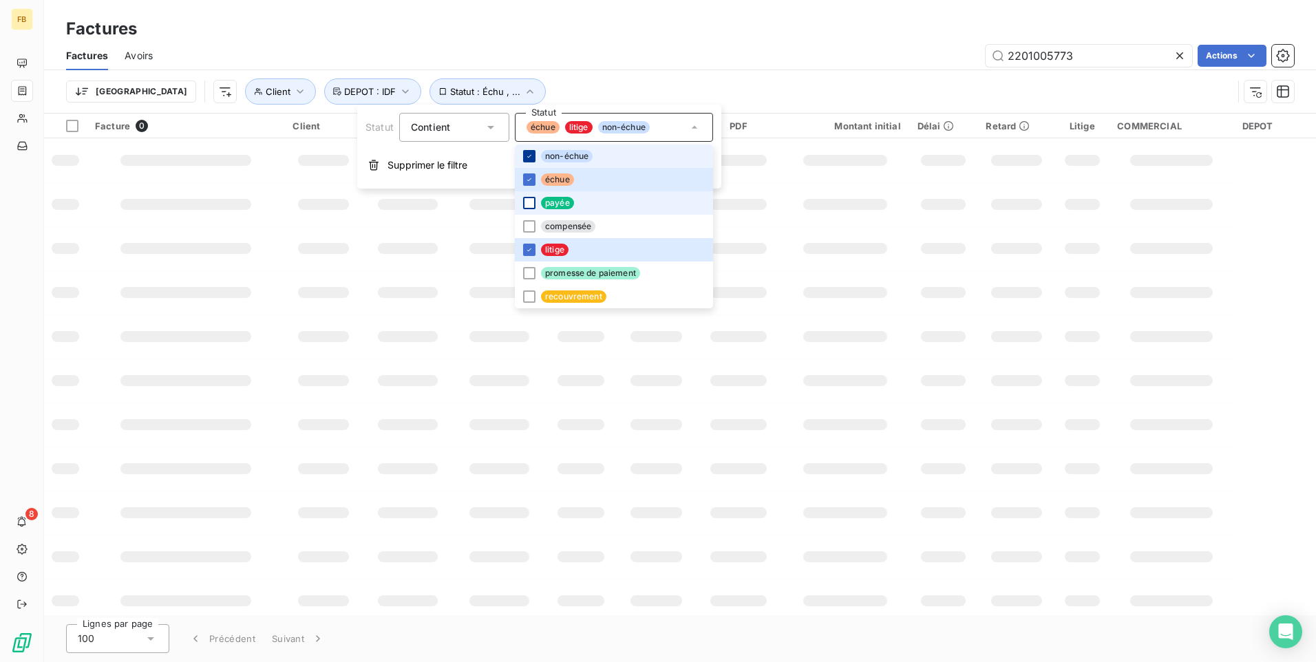  What do you see at coordinates (298, 639) in the screenshot?
I see `button: Suivant` at bounding box center [298, 639].